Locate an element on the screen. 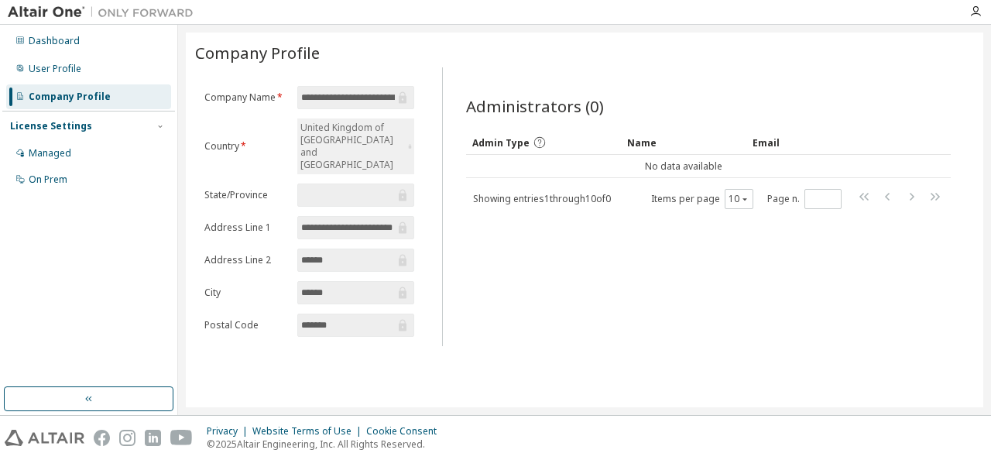  div: Dashboard is located at coordinates (54, 41).